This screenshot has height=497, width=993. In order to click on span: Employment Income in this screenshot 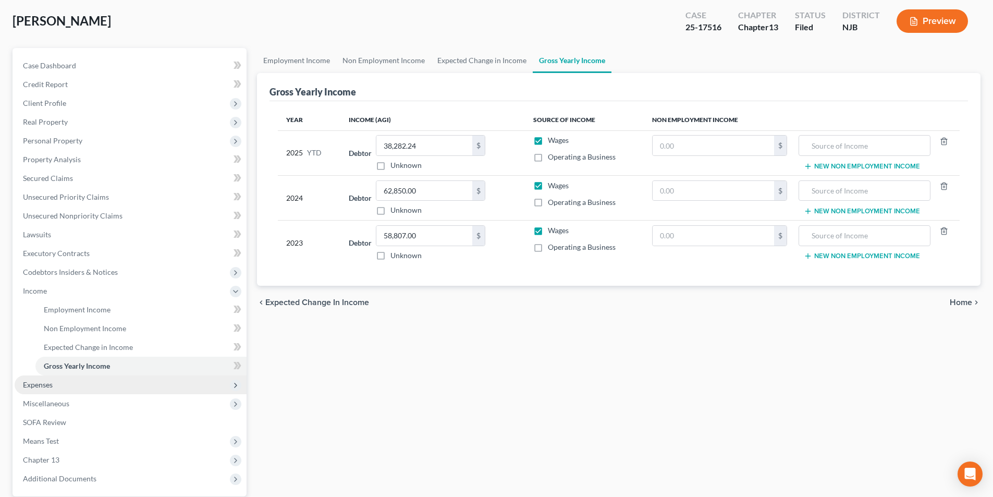, I will do `click(77, 309)`.